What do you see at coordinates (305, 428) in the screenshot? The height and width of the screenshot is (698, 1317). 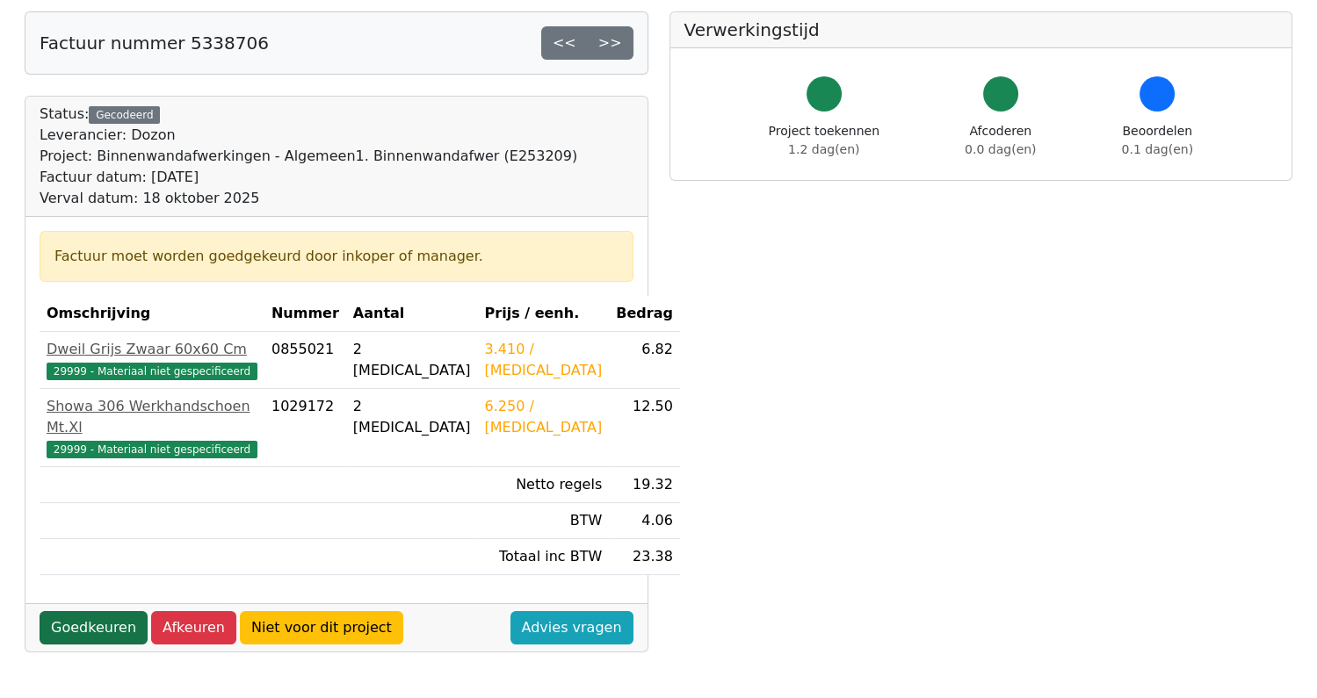 I see `td: 1029172` at bounding box center [305, 428].